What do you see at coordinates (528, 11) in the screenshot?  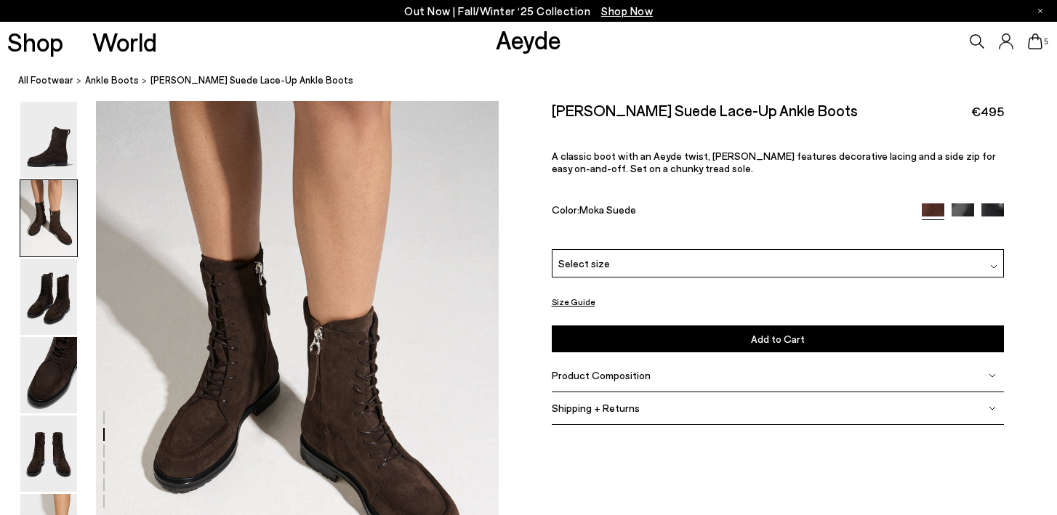 I see `p: Out Now | Fall/Winter ‘25 Collection` at bounding box center [528, 11].